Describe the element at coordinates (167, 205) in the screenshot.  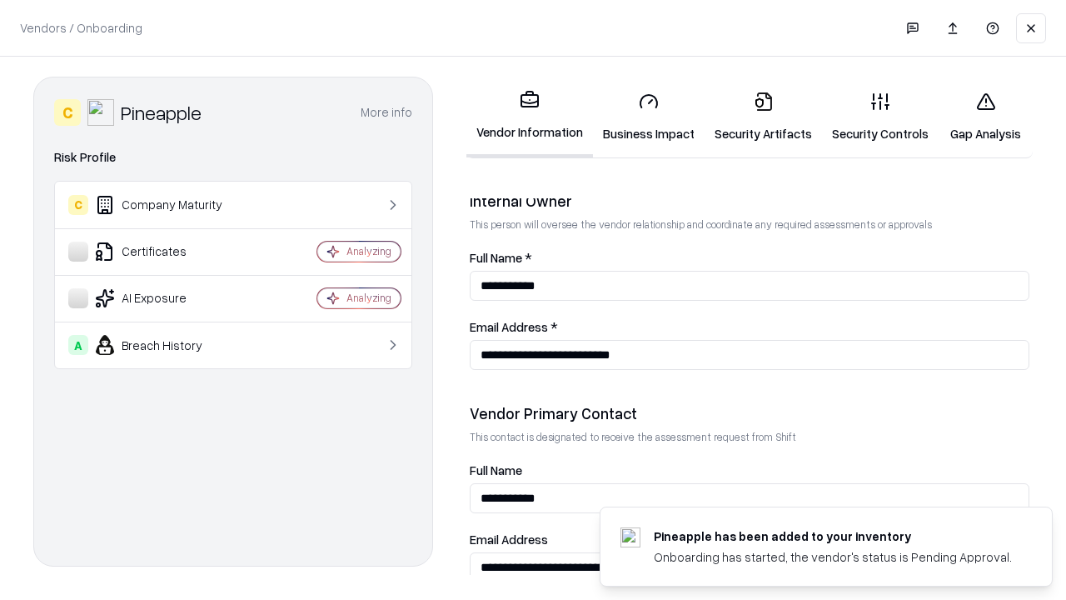
I see `div: Company Maturity` at that location.